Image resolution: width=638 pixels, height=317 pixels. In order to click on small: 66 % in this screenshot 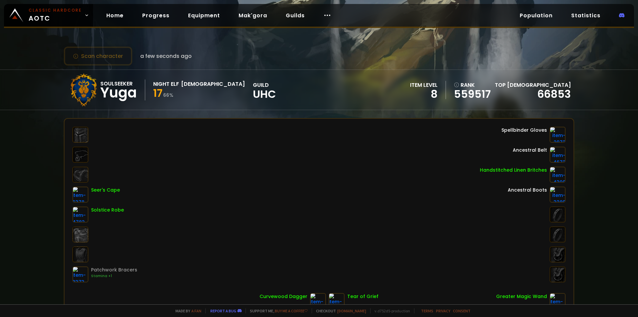, I will do `click(168, 95)`.